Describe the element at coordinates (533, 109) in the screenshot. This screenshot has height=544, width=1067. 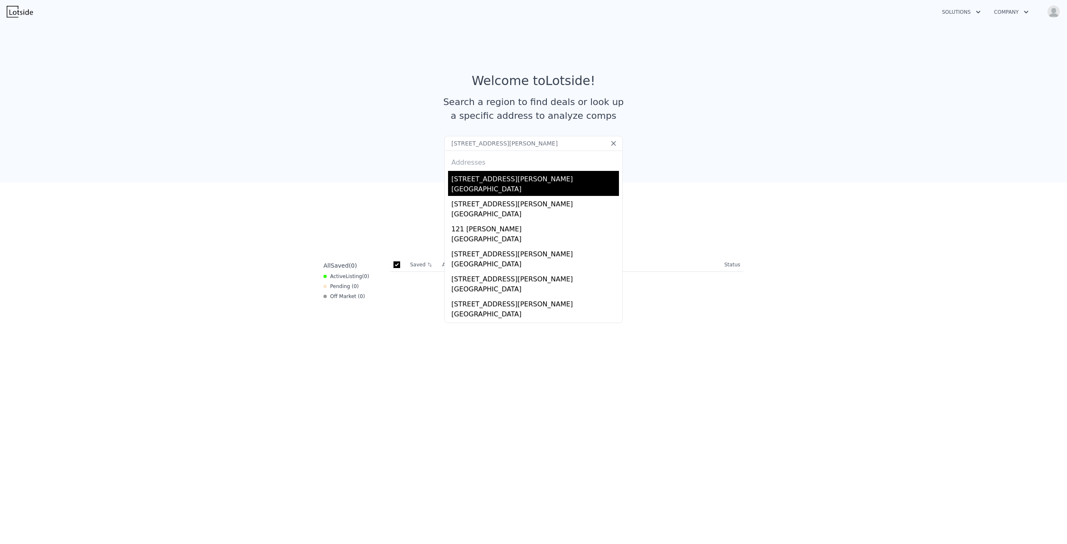
I see `div: Search a region to find deals or look up a specific address to analyze comps` at that location.